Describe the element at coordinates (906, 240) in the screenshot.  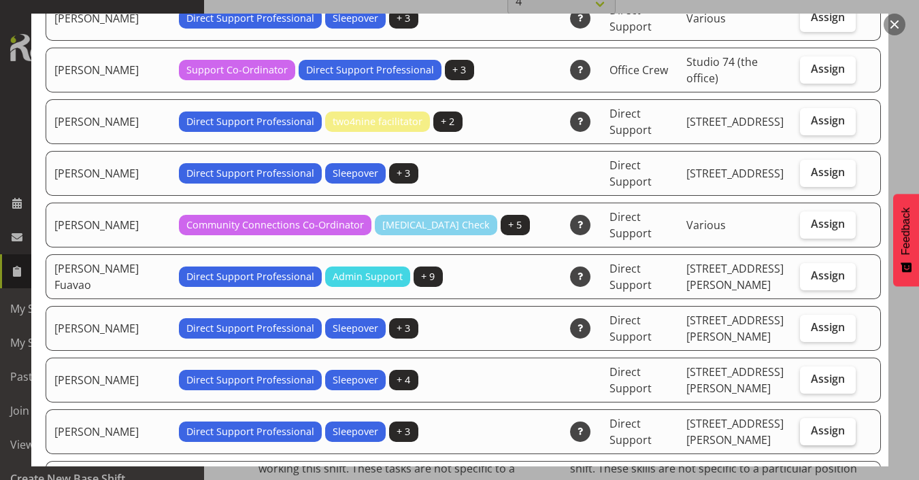
I see `button: Feedback - Show survey` at that location.